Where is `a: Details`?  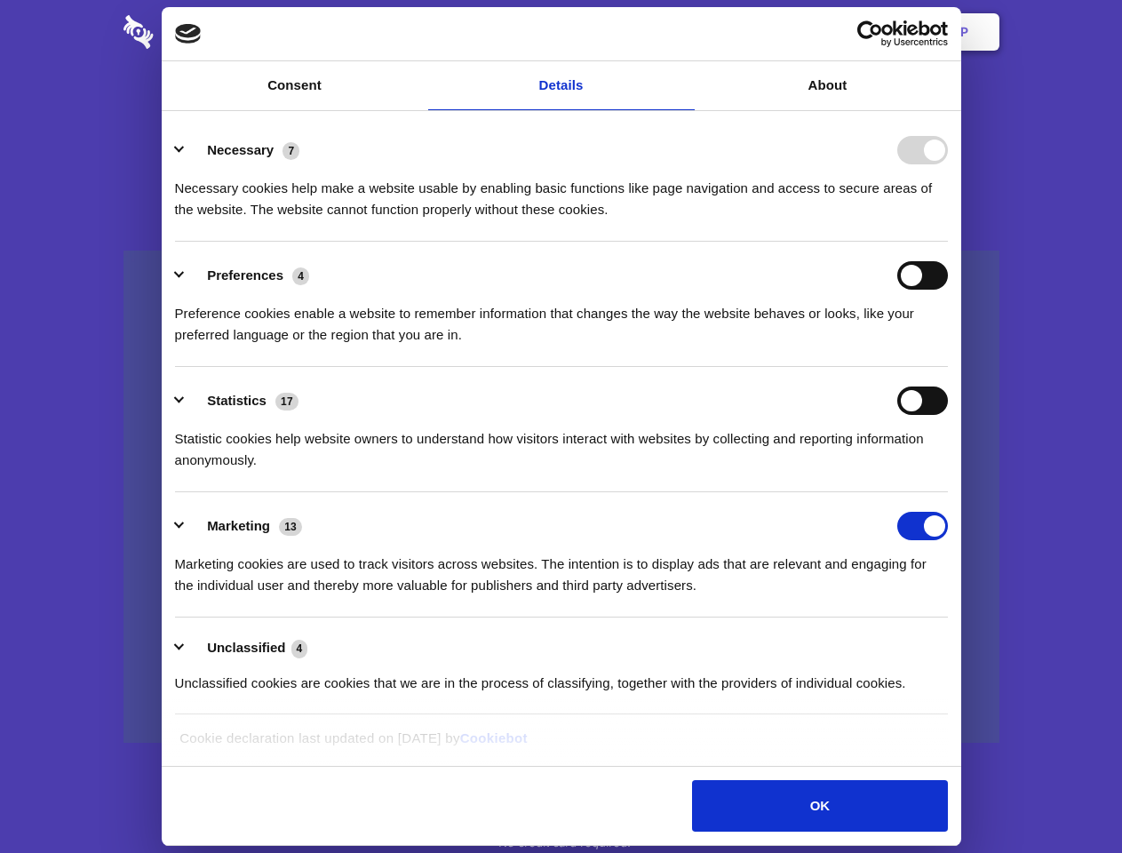
a: Details is located at coordinates (561, 85).